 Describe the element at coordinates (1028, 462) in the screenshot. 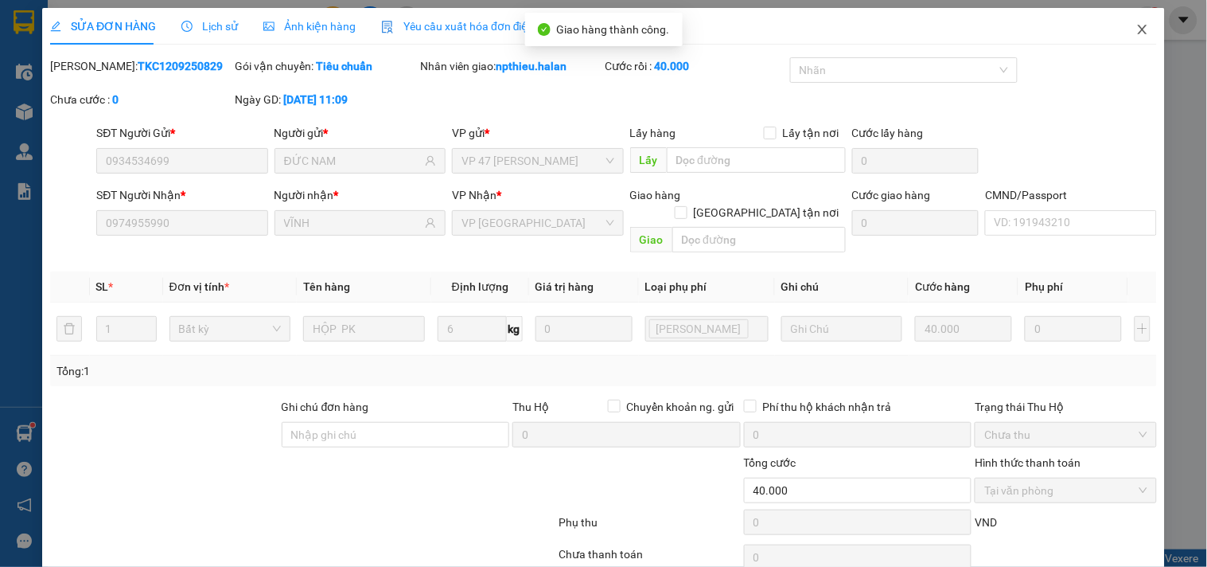

I see `label: Hình thức thanh toán` at that location.